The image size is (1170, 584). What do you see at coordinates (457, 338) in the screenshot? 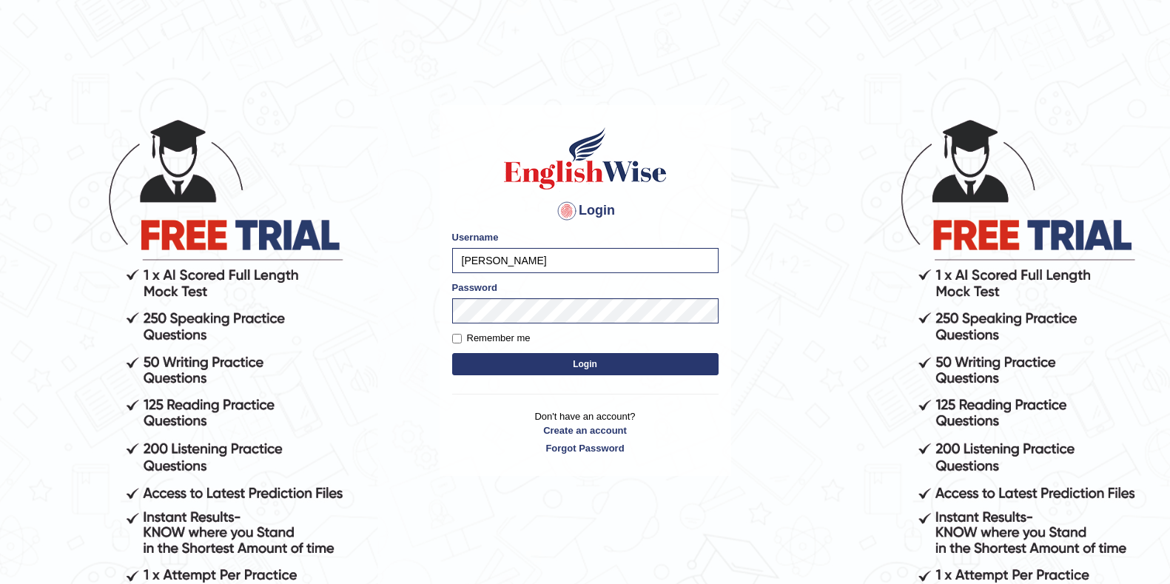
I see `input: Remember me` at bounding box center [457, 338].